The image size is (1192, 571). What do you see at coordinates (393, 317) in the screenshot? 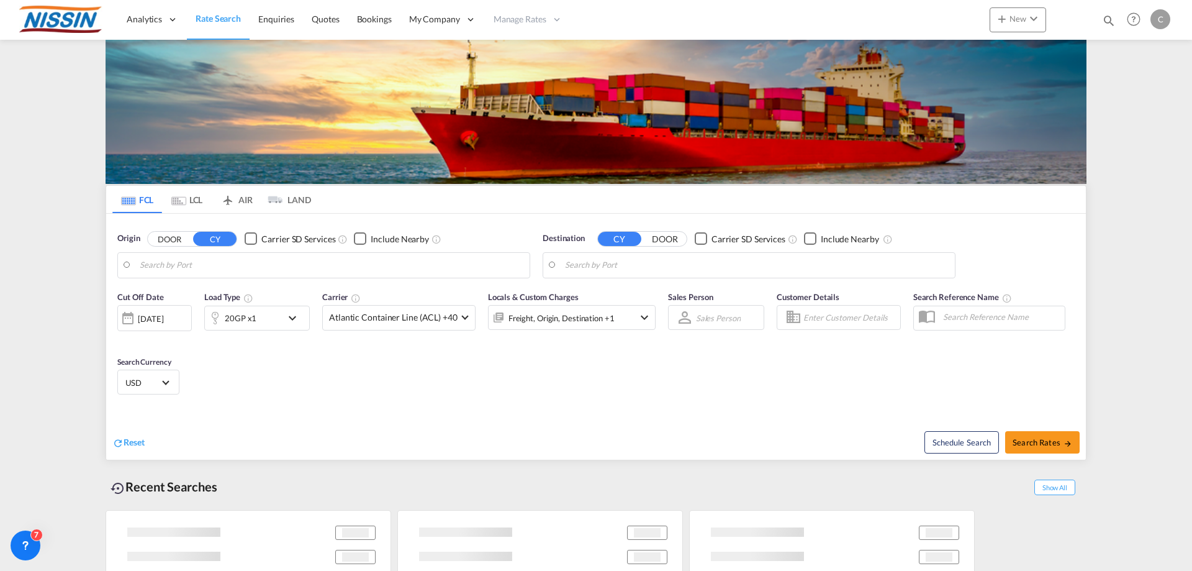
I see `span: Atlantic Container Line (ACL) +40` at bounding box center [393, 317].